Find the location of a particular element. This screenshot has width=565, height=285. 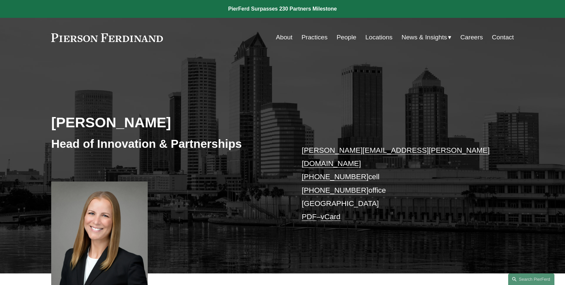

a: Practices is located at coordinates (314, 37).